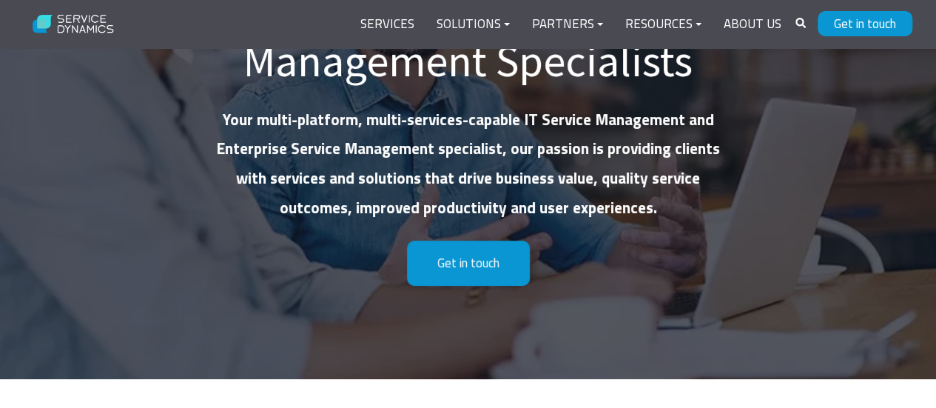  I want to click on a: About Us, so click(753, 24).